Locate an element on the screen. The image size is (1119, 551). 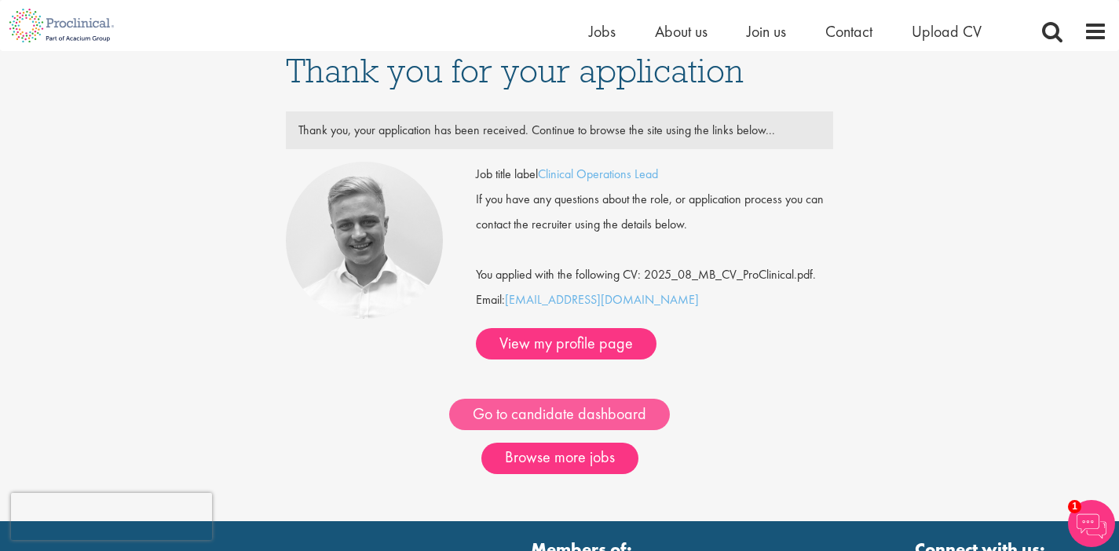
img: Joshua Bye is located at coordinates (364, 240).